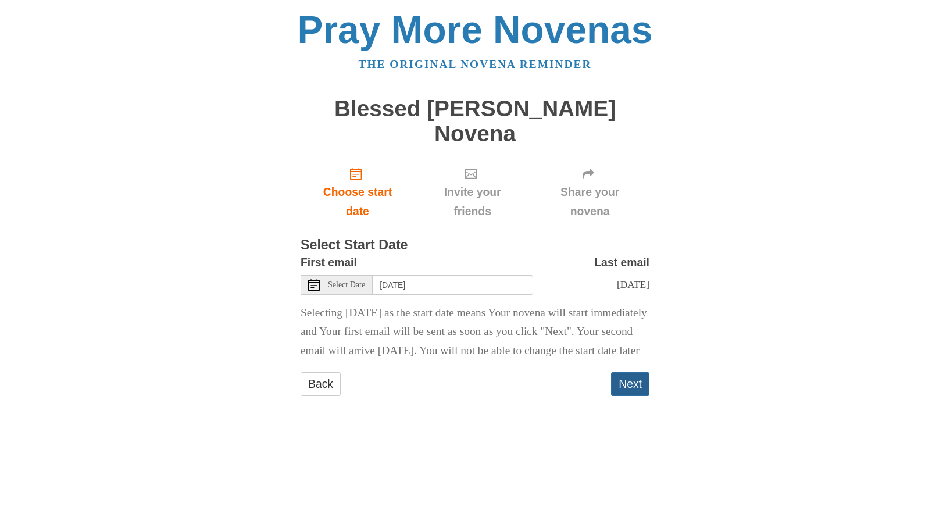 This screenshot has height=510, width=950. What do you see at coordinates (472, 202) in the screenshot?
I see `span: Invite your friends` at bounding box center [472, 202].